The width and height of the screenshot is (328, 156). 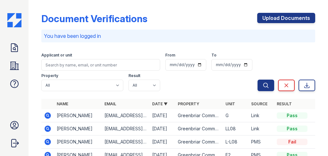 I want to click on a: Name, so click(x=62, y=103).